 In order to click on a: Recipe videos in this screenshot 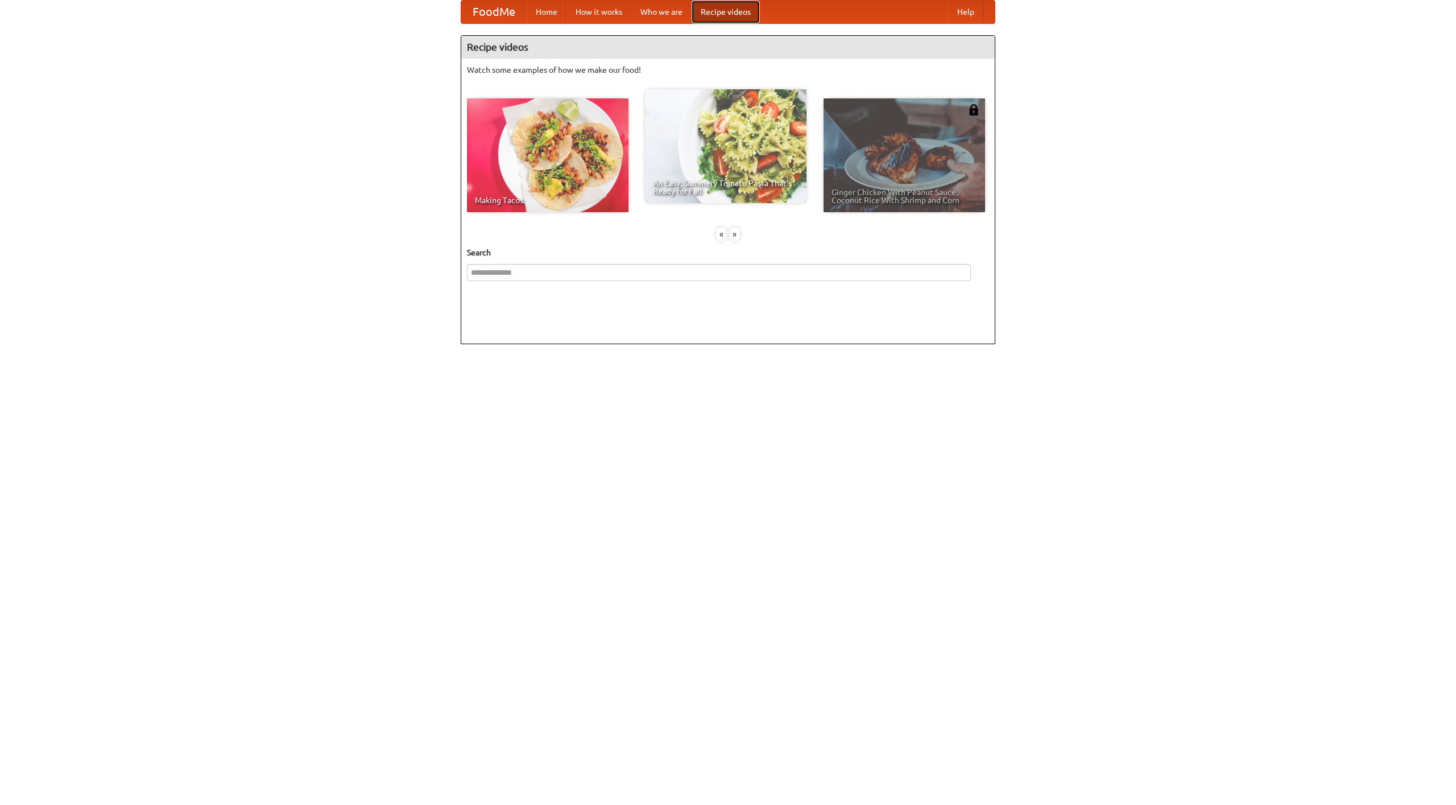, I will do `click(726, 12)`.